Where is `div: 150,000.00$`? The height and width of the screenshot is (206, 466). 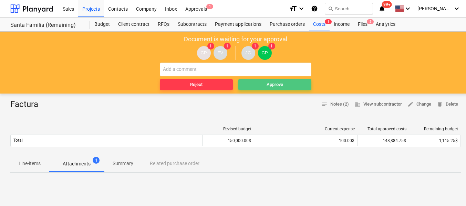
div: 150,000.00$ is located at coordinates (228, 141).